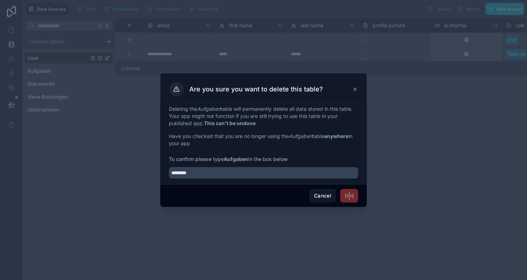 This screenshot has width=527, height=280. I want to click on strong: This can't be undone, so click(230, 123).